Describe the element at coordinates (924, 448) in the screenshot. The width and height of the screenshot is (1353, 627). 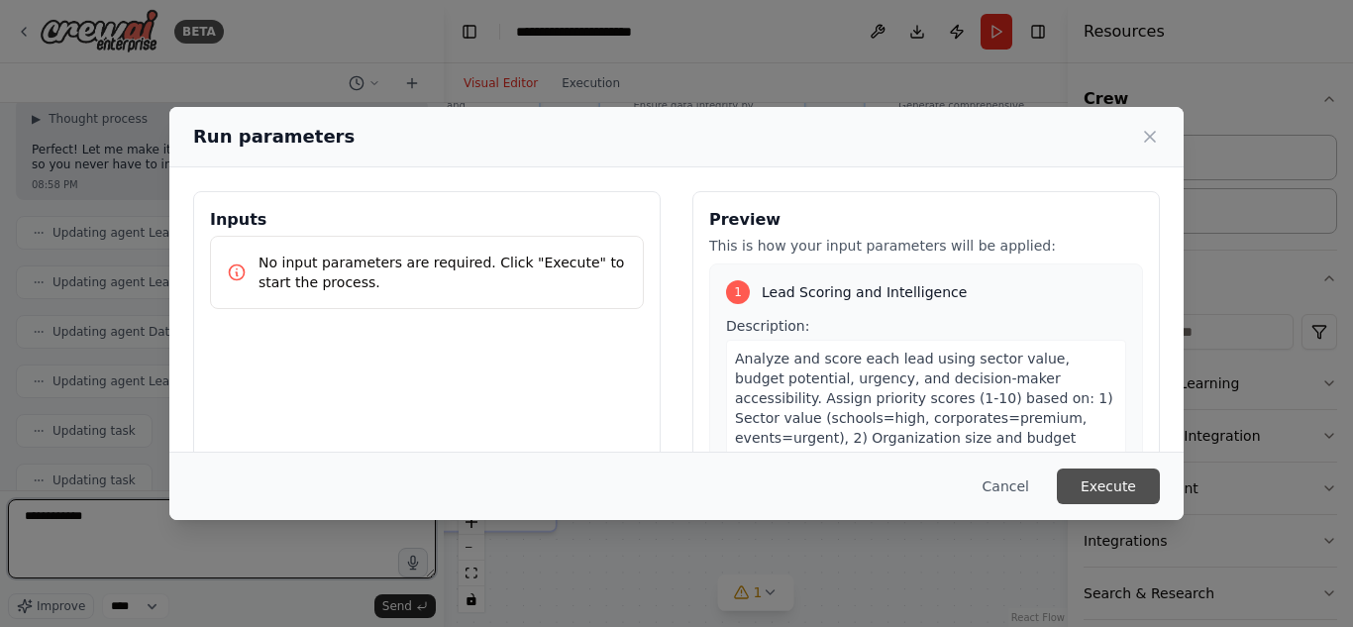
I see `span: Analyze and score each lead using sector value, budget potential, urgency, and decision-maker acc...` at that location.